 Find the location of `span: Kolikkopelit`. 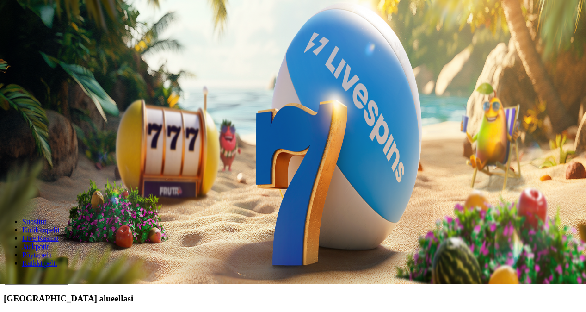

span: Kolikkopelit is located at coordinates (41, 229).